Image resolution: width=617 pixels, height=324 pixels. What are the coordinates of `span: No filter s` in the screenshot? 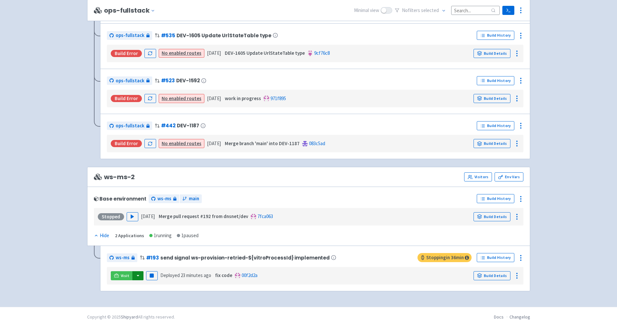 It's located at (420, 10).